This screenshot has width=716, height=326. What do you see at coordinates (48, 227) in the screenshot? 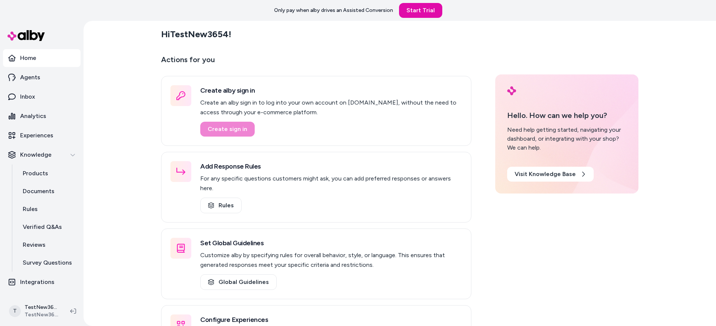
I see `a: Verified Q&As` at bounding box center [48, 227].